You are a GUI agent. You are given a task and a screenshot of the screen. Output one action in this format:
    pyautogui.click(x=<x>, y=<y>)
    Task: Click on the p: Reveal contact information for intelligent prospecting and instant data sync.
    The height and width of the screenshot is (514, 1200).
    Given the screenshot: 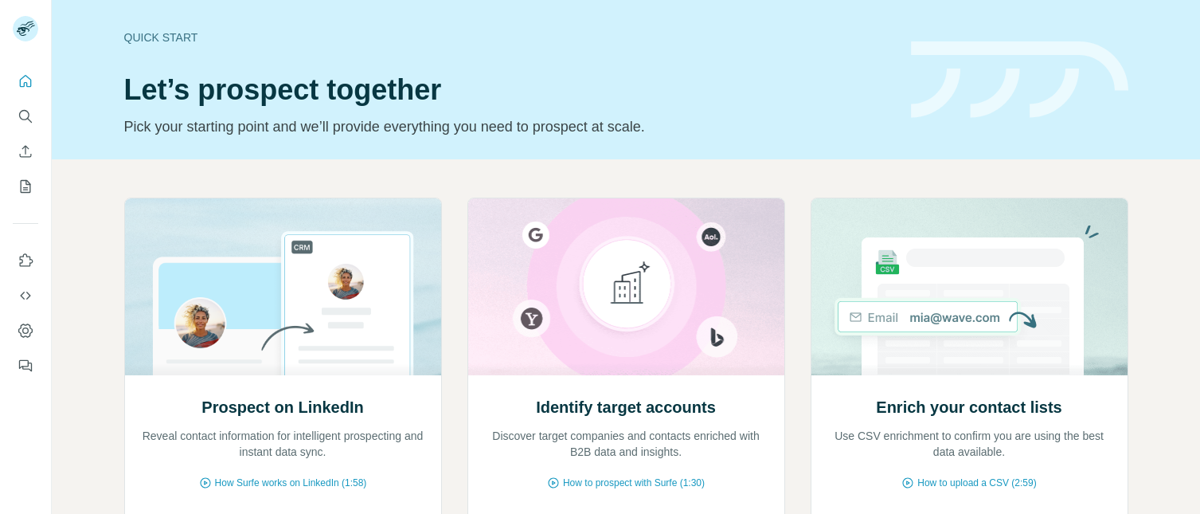 What is the action you would take?
    pyautogui.click(x=283, y=444)
    